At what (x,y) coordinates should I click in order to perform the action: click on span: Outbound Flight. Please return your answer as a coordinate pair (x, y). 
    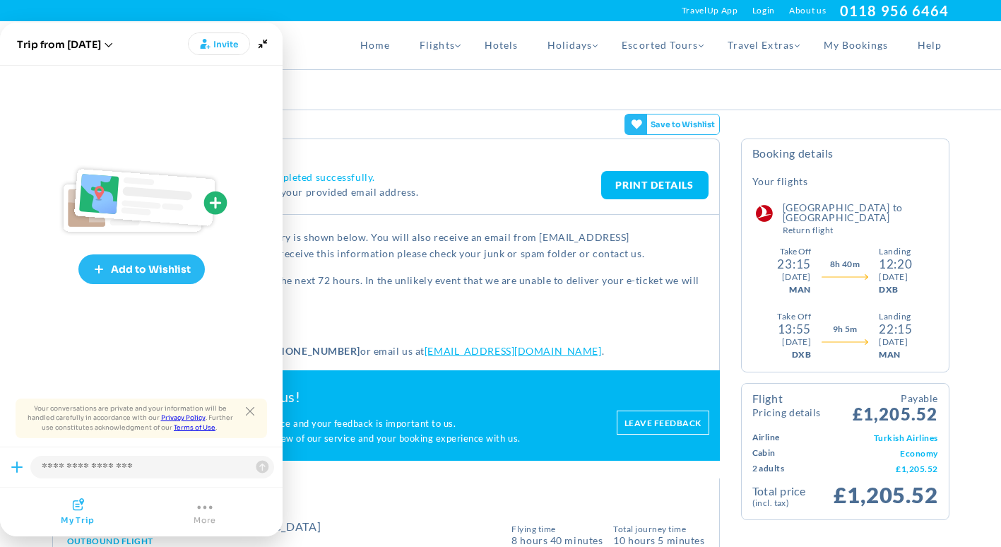
    Looking at the image, I should click on (110, 540).